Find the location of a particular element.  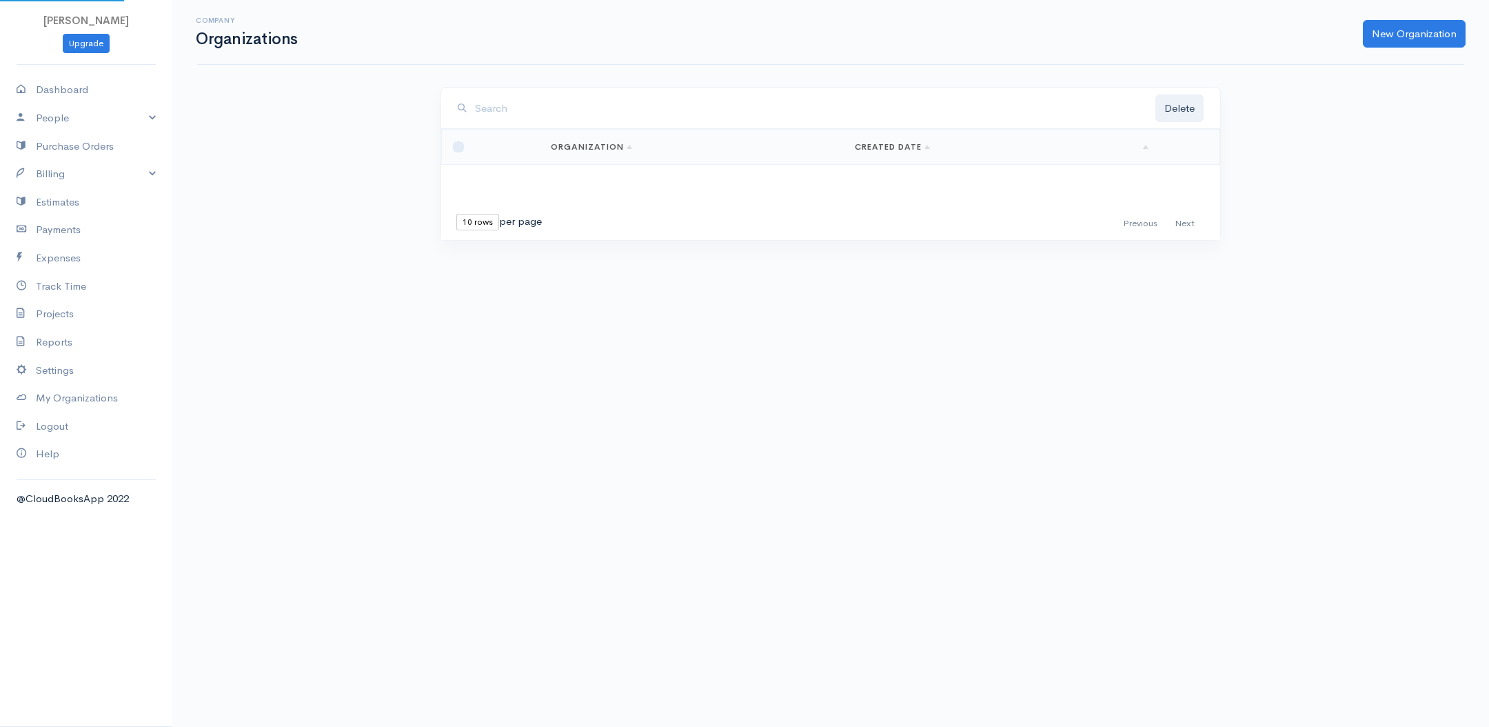

a: Created Date is located at coordinates (892, 147).